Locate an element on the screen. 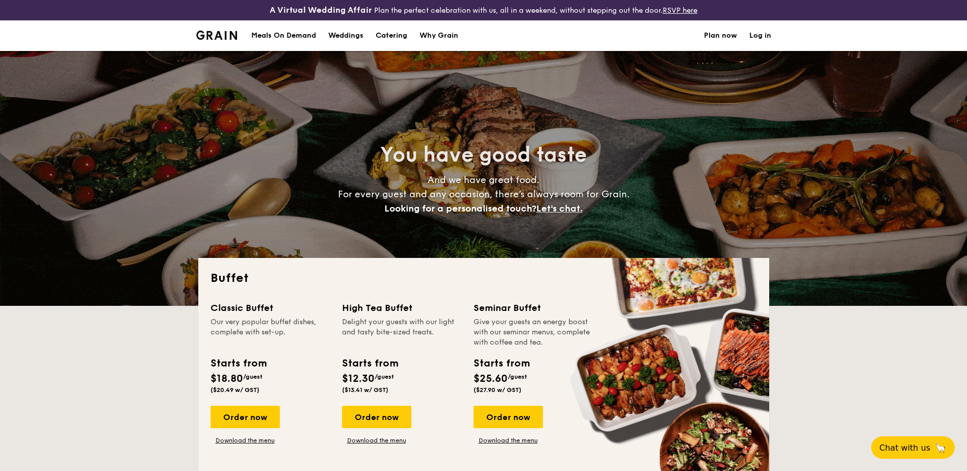  h4: A Virtual Wedding Affair is located at coordinates (321, 10).